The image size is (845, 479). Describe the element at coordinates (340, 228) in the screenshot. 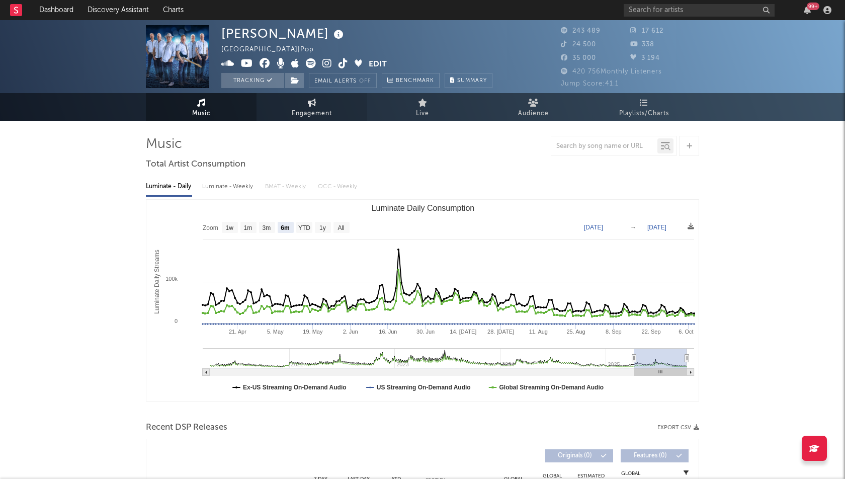

I see `text: All` at that location.